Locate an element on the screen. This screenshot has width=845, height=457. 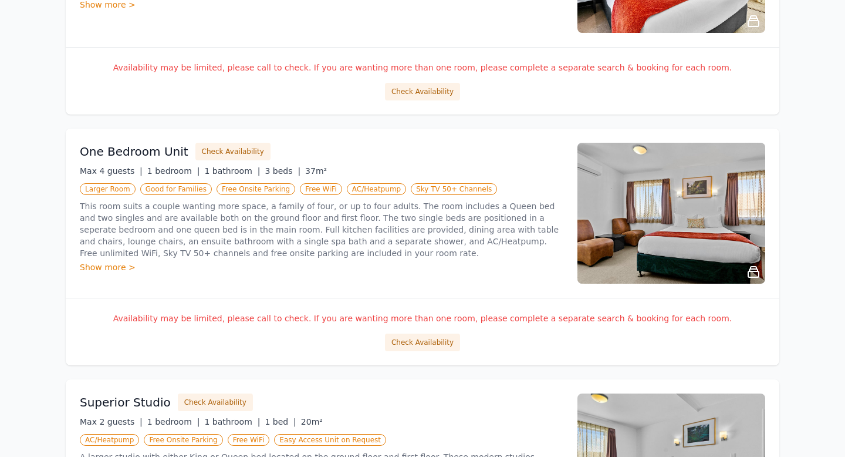
span: Good for Families is located at coordinates (176, 189).